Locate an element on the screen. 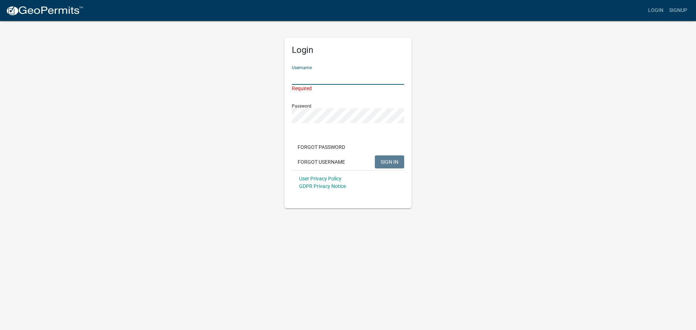  span: SIGN IN is located at coordinates (389, 162).